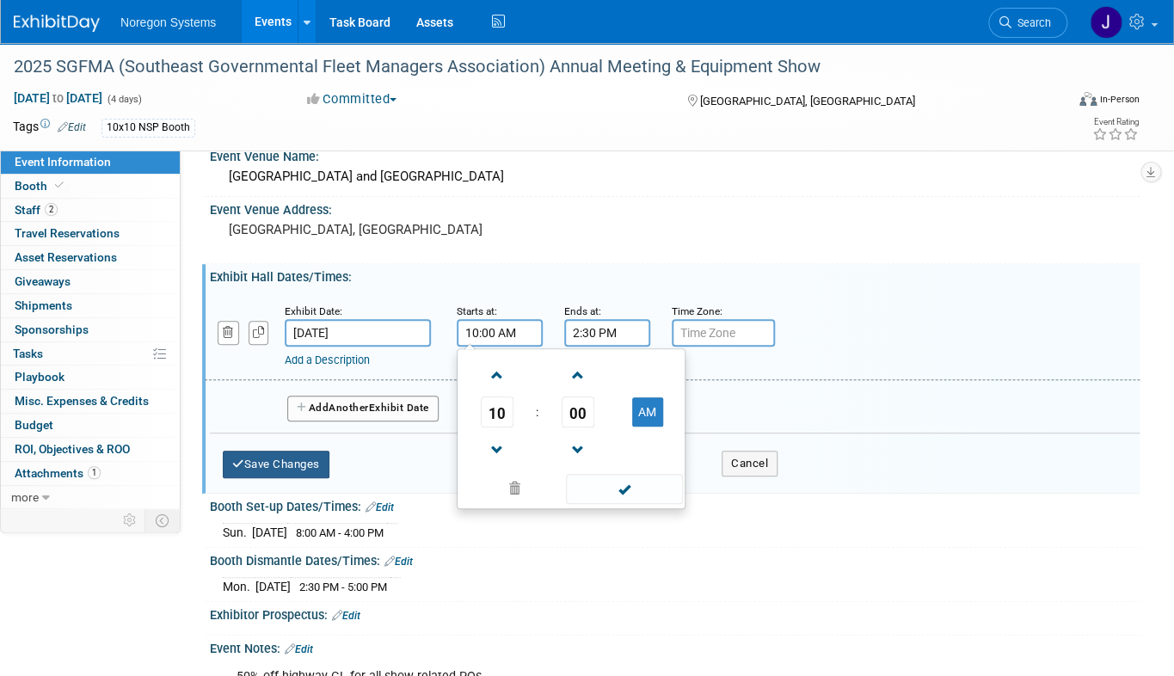 The image size is (1174, 676). Describe the element at coordinates (90, 449) in the screenshot. I see `a: ROI, Objectives & ROO` at that location.